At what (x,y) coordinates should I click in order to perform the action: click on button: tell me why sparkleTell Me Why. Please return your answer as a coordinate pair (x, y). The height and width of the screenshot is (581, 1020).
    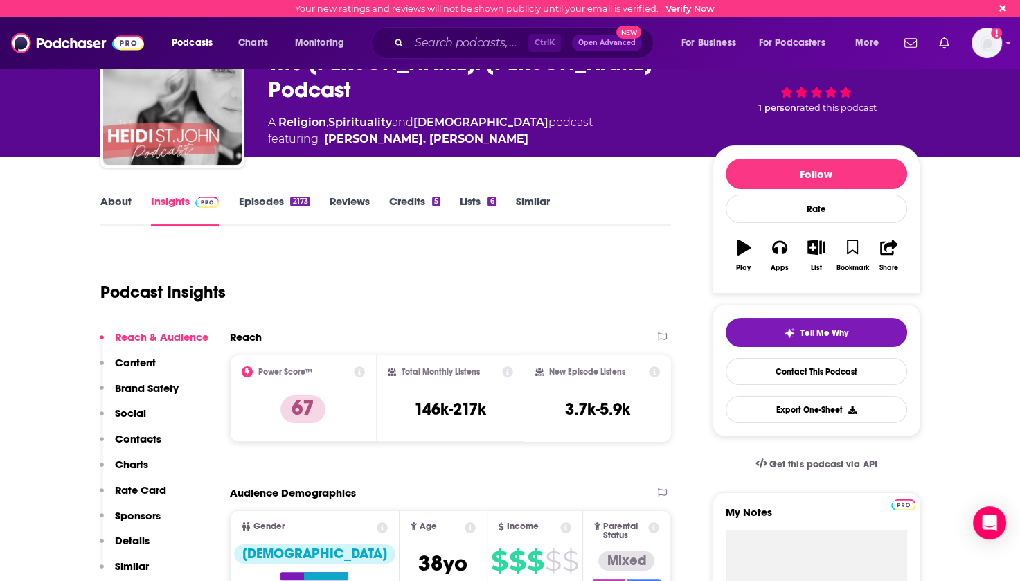
    Looking at the image, I should click on (816, 332).